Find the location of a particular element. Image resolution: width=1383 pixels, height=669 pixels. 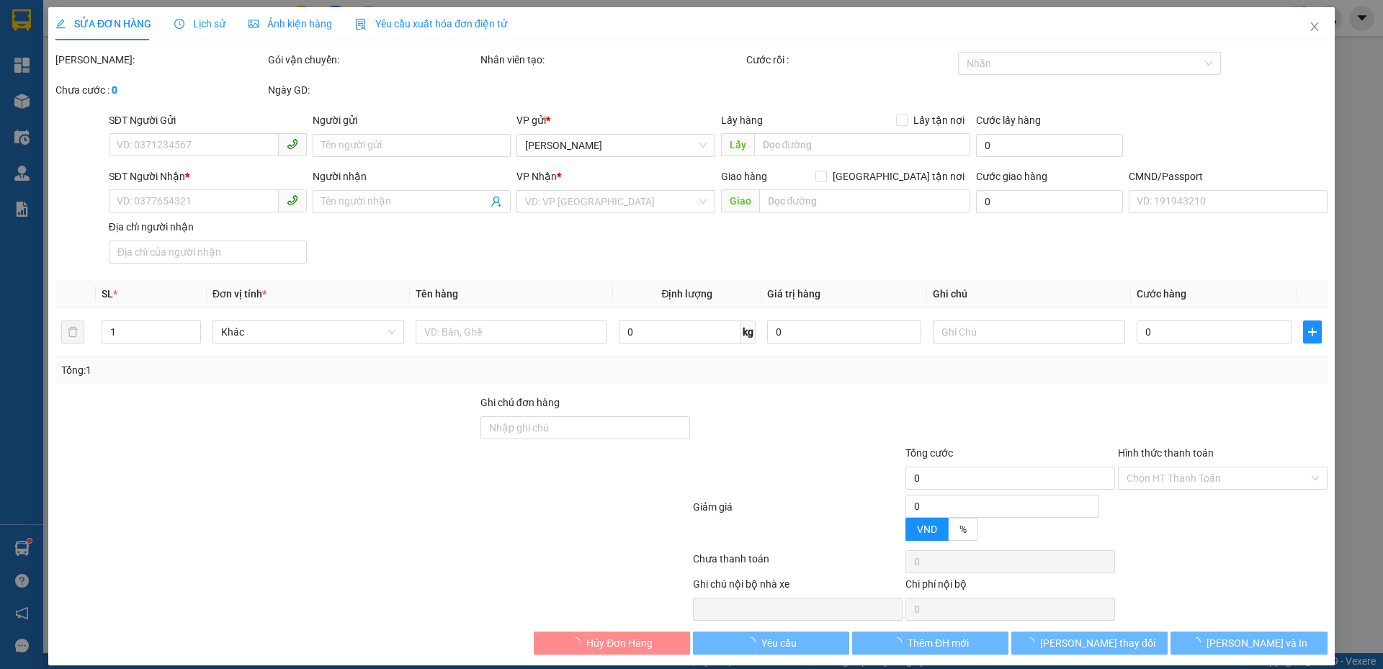

span: Giá trị hàng is located at coordinates (794, 294).